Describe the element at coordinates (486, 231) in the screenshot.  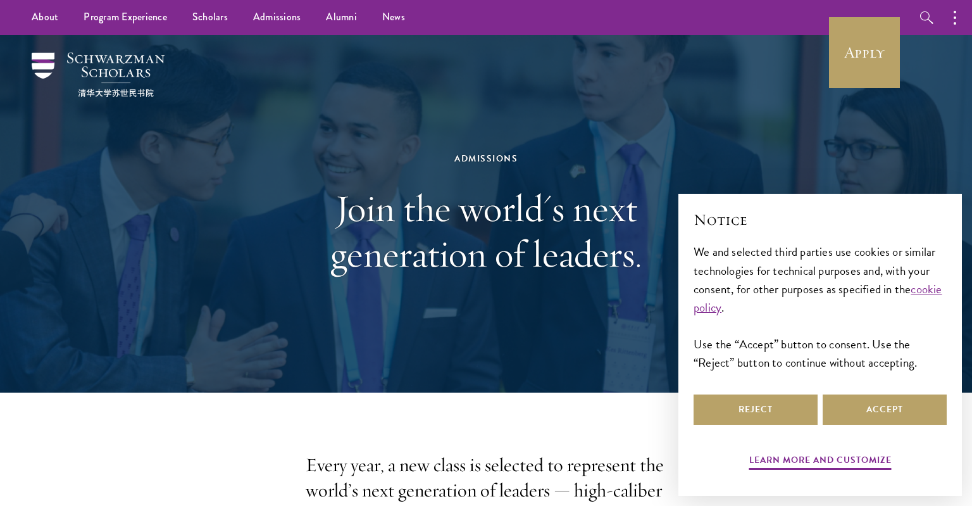
I see `h1: Join the world's next generation of leaders.` at that location.